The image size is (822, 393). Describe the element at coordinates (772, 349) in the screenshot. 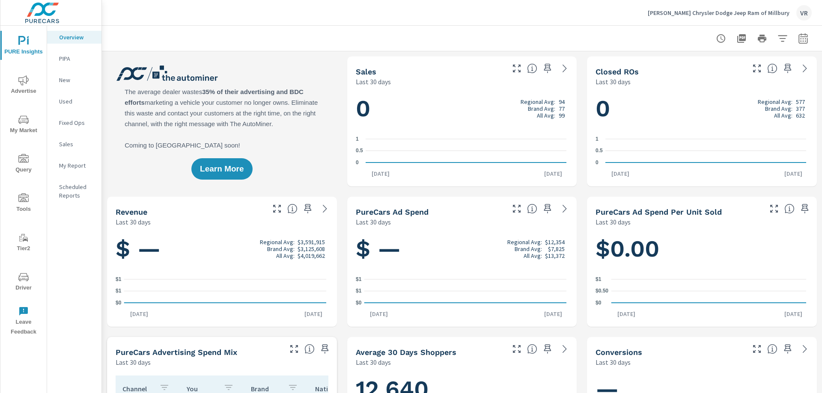

I see `span: The number of dealer-specified goals completed by a visitor. [Source: This data is provided by th...` at that location.